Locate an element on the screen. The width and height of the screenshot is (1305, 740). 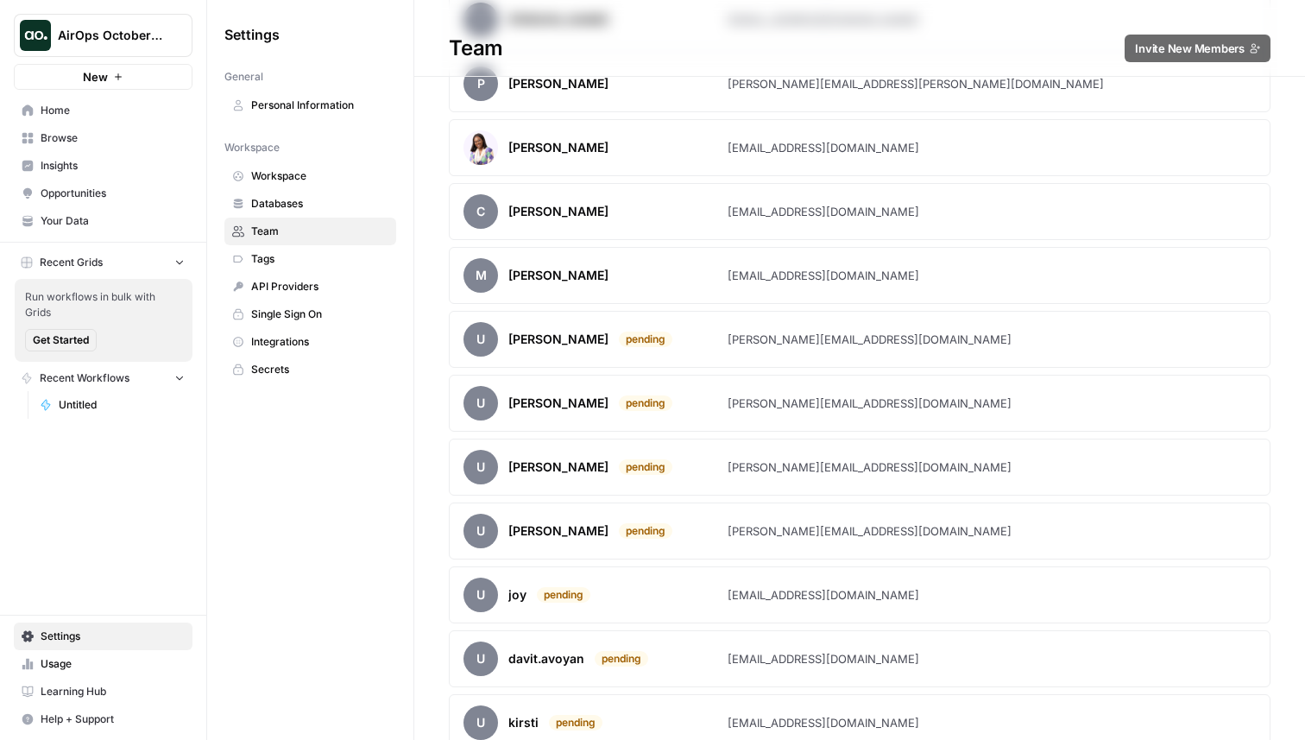
a: Browse is located at coordinates (103, 138).